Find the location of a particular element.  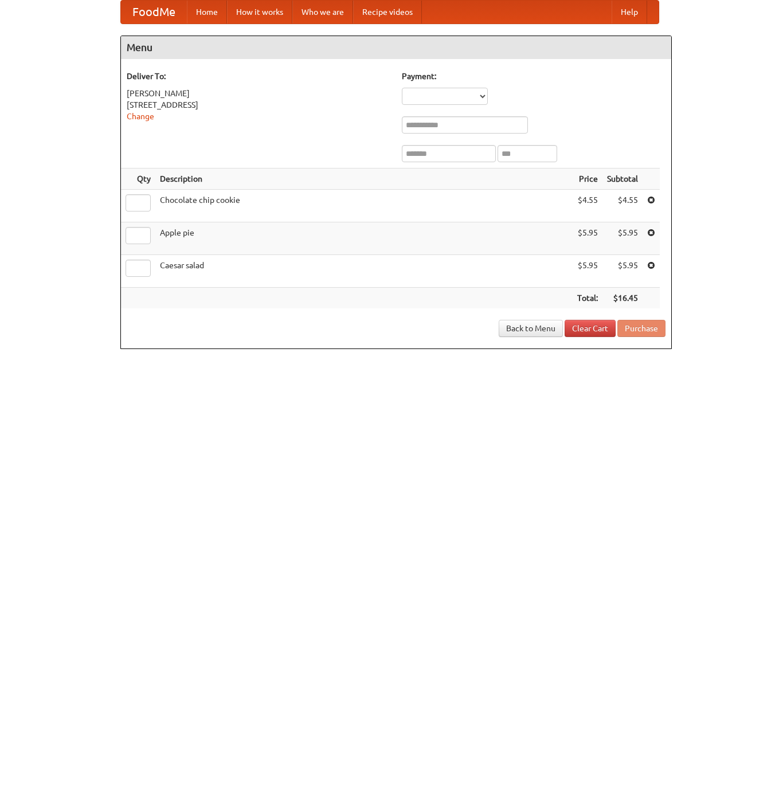

a: Help is located at coordinates (629, 12).